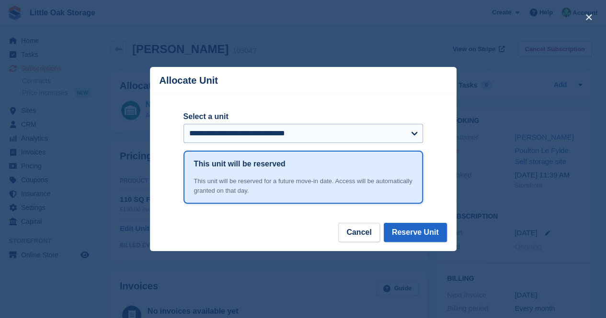 Image resolution: width=606 pixels, height=318 pixels. I want to click on div: This unit will be reserved for a future move-in date. Access will be automatically granted on tha..., so click(303, 186).